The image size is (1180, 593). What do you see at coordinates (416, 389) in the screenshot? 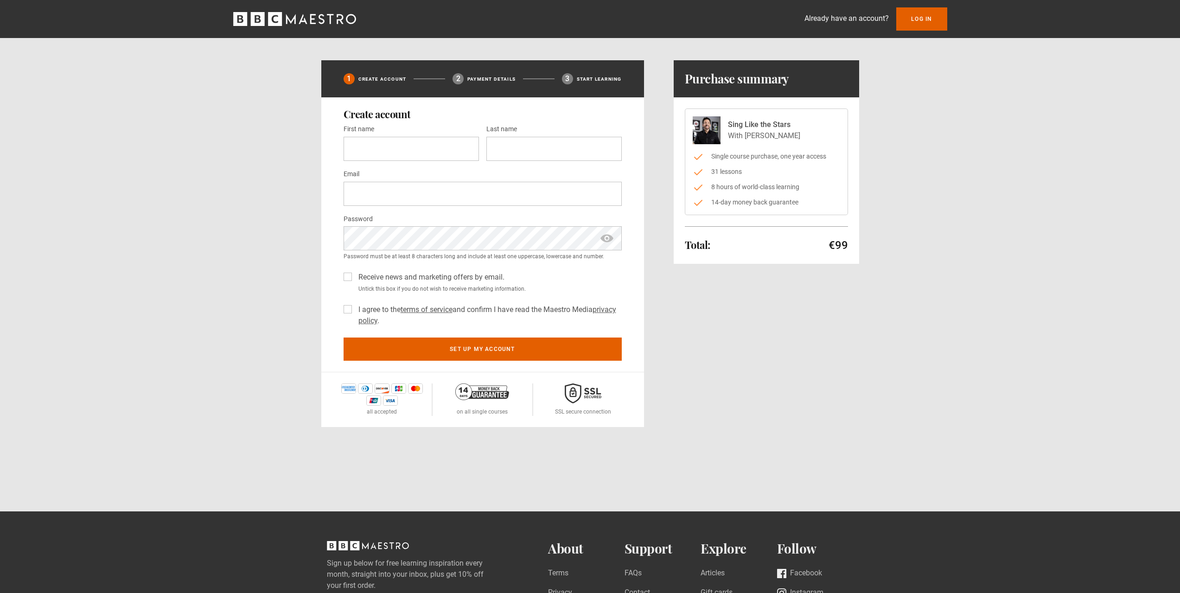
I see `img: mastercard` at bounding box center [416, 389].